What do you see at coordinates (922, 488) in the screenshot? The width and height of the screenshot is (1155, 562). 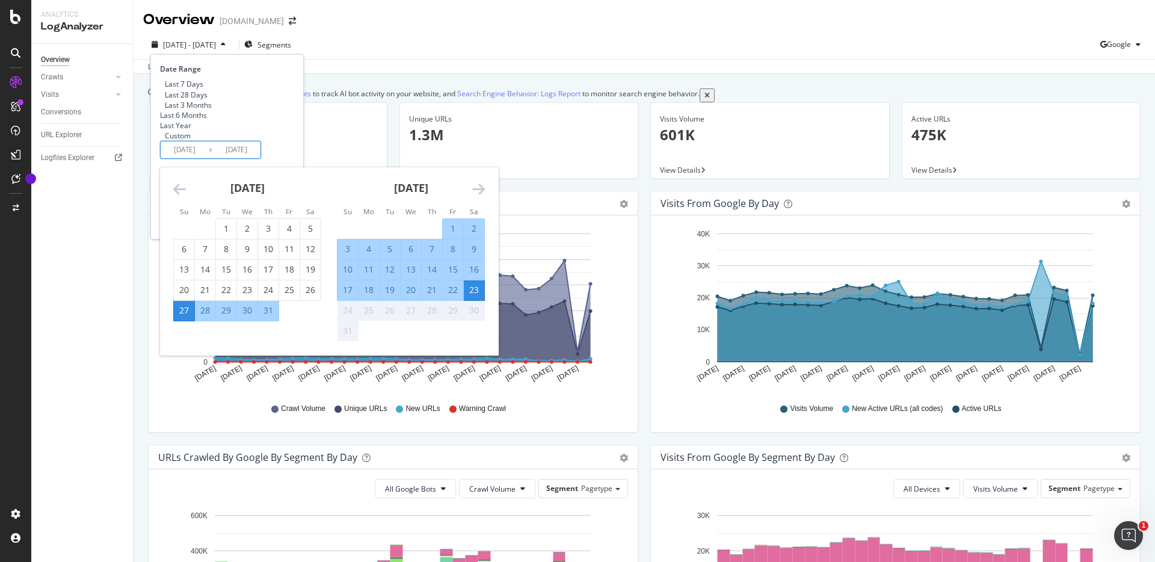 I see `span: All Devices` at bounding box center [922, 488].